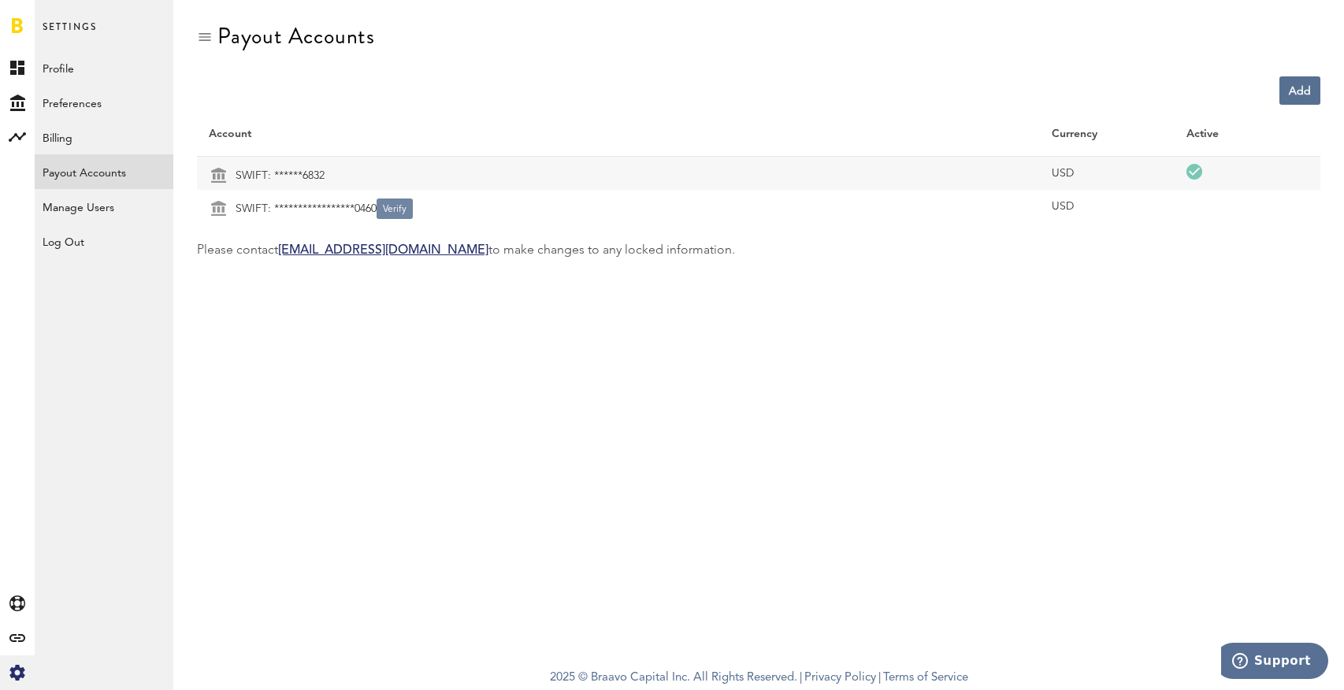 The width and height of the screenshot is (1344, 690). I want to click on a: Profile, so click(104, 68).